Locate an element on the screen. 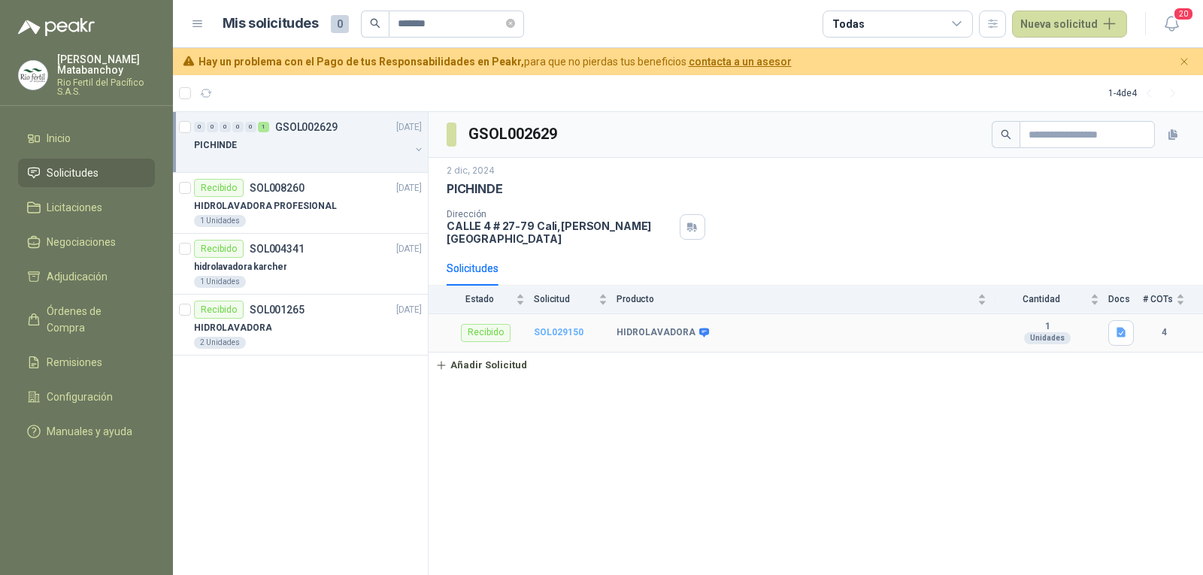  p: SOL008260 is located at coordinates (277, 188).